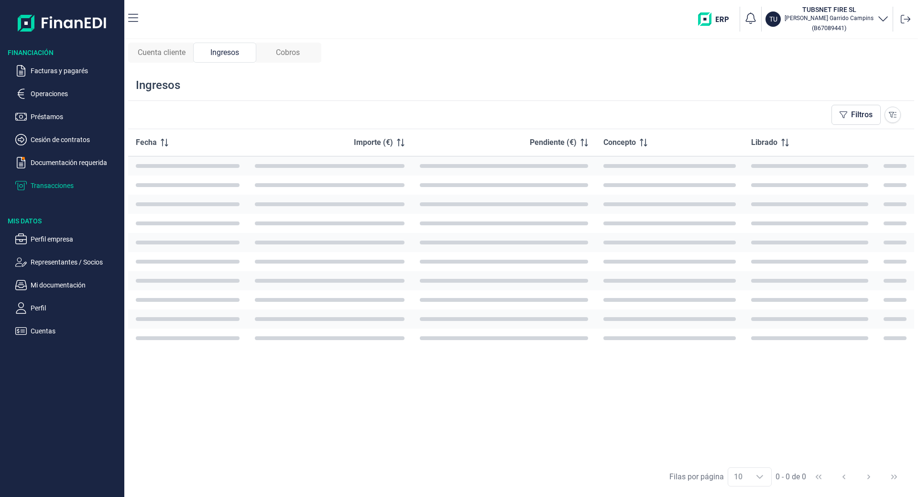 Image resolution: width=918 pixels, height=497 pixels. Describe the element at coordinates (696, 476) in the screenshot. I see `div: Filas por página` at that location.